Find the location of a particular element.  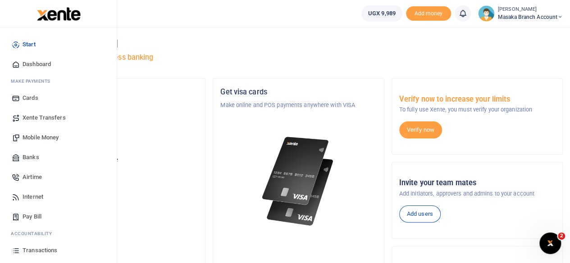

span: Cards is located at coordinates (30, 98).